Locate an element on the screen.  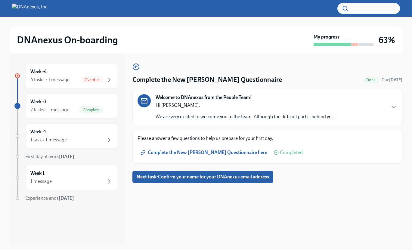
span: Experience ends is located at coordinates (50, 198).